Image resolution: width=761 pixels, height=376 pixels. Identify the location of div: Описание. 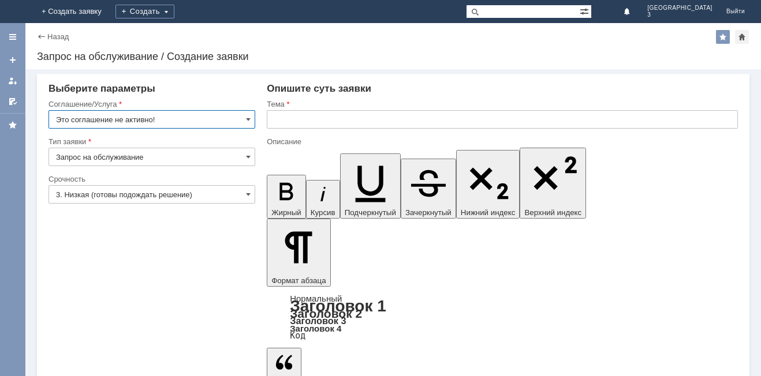
(501, 141).